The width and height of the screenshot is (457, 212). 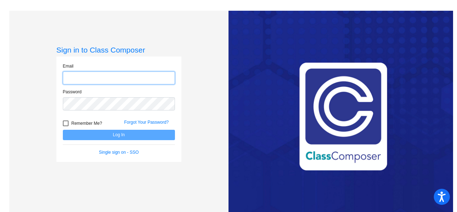 I want to click on a: Single sign on - SSO, so click(x=119, y=152).